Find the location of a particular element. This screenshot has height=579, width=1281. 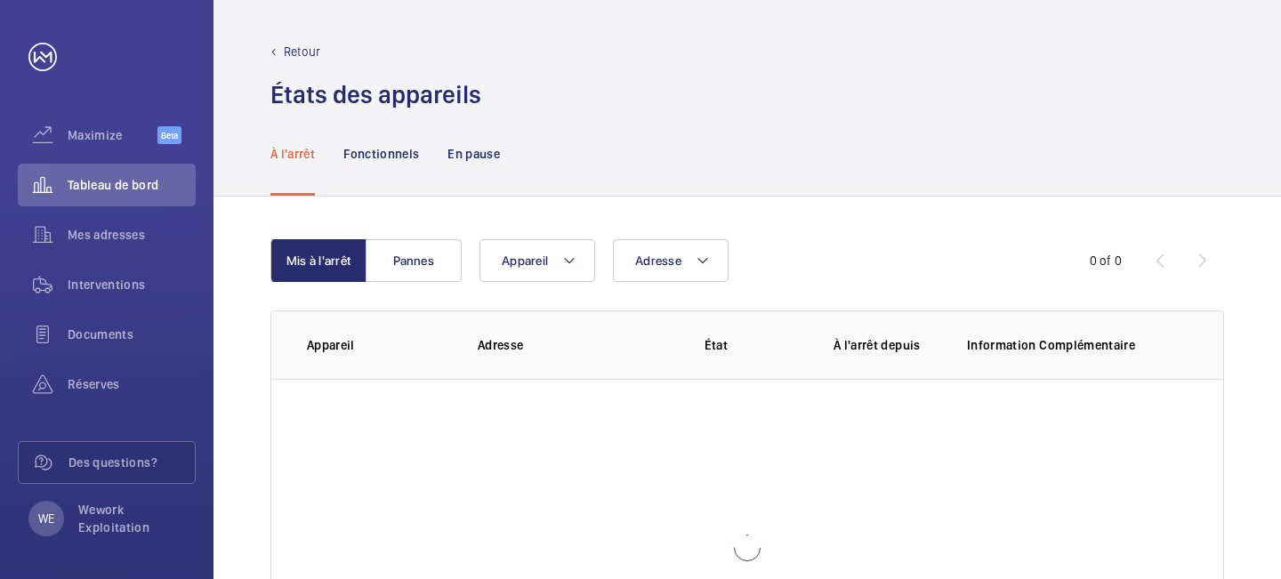

p: Adresse is located at coordinates (553, 345).